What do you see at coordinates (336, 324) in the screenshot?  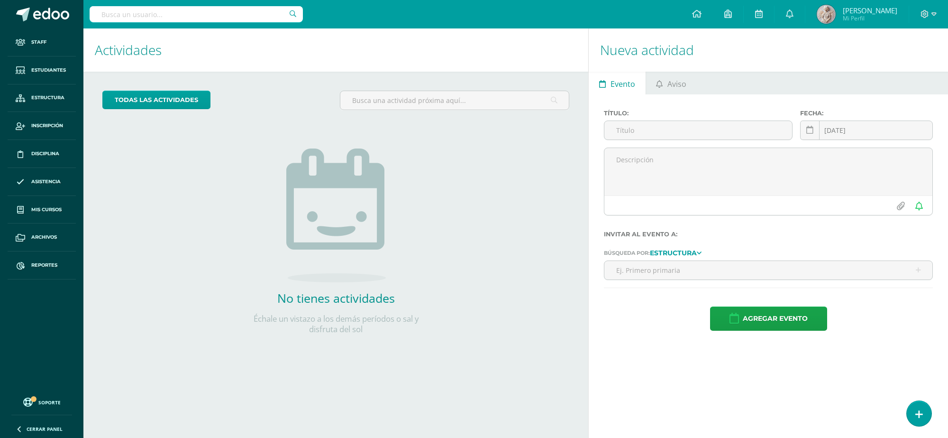 I see `p: Échale un vistazo a los demás períodos o sal y disfruta del sol` at bounding box center [336, 324].